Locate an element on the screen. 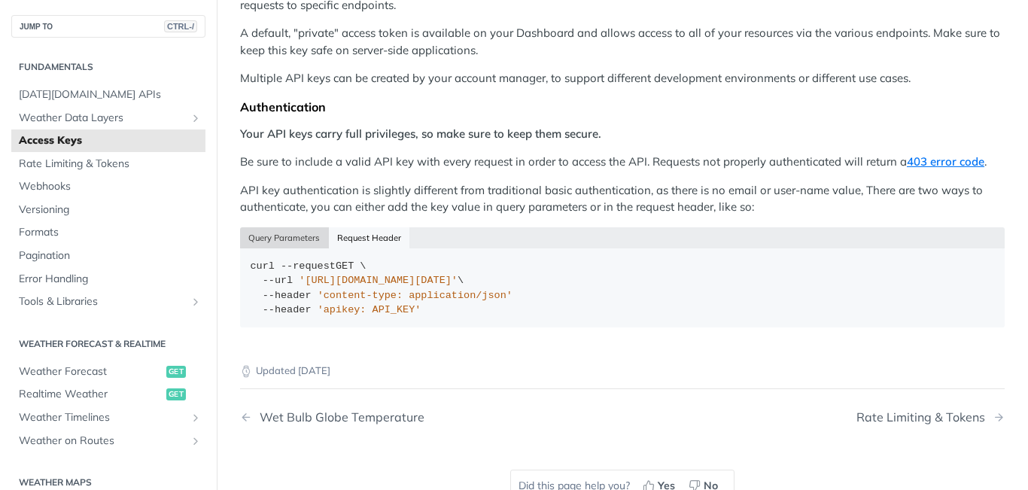 The image size is (1028, 490). div: Wet Bulb Globe Temperature is located at coordinates (338, 417).